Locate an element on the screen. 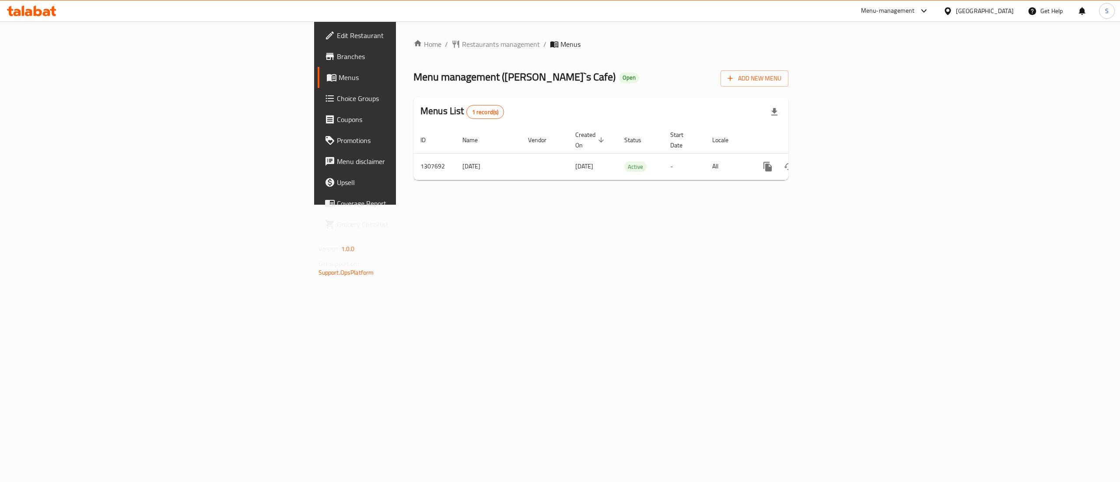 Image resolution: width=1120 pixels, height=482 pixels. span: Created On is located at coordinates (591, 140).